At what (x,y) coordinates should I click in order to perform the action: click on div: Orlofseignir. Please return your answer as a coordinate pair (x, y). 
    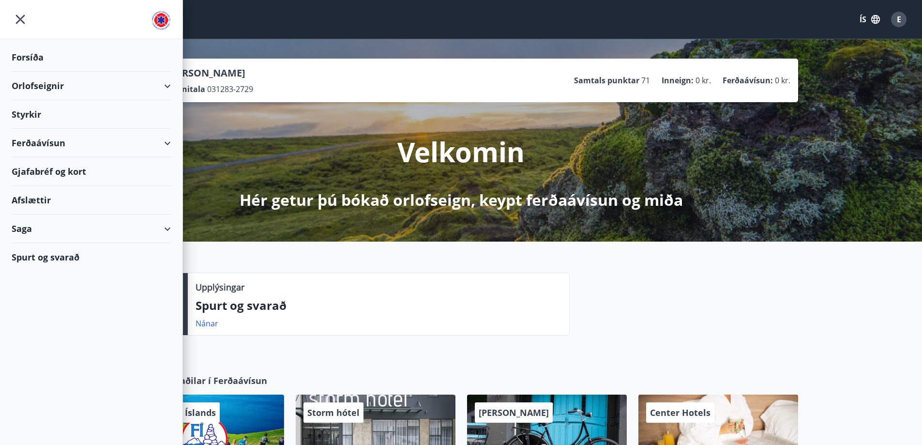
    Looking at the image, I should click on (91, 86).